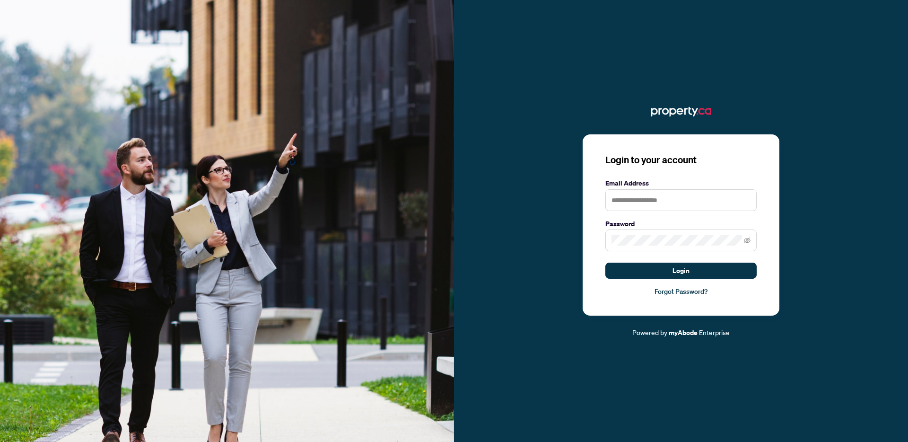 Image resolution: width=908 pixels, height=442 pixels. I want to click on img: ma-logo, so click(681, 112).